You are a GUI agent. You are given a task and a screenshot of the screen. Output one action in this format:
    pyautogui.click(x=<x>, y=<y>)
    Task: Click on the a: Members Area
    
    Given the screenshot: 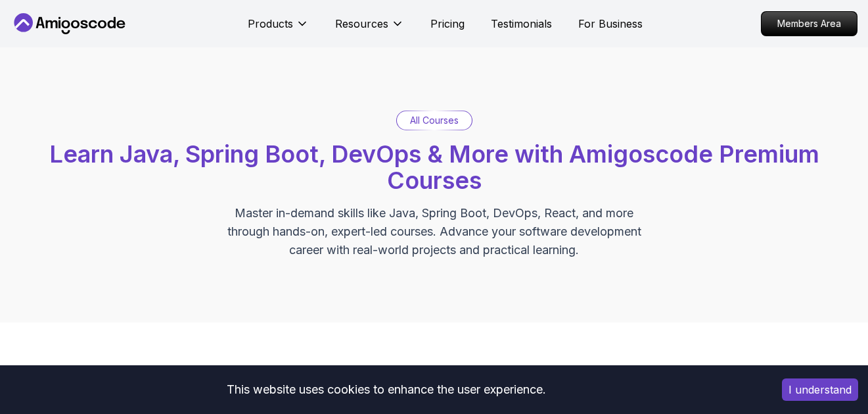 What is the action you would take?
    pyautogui.click(x=809, y=24)
    